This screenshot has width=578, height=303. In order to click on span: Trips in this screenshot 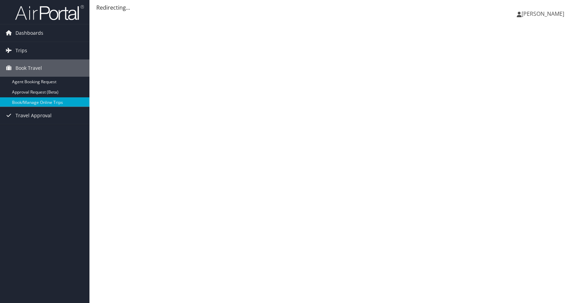, I will do `click(21, 51)`.